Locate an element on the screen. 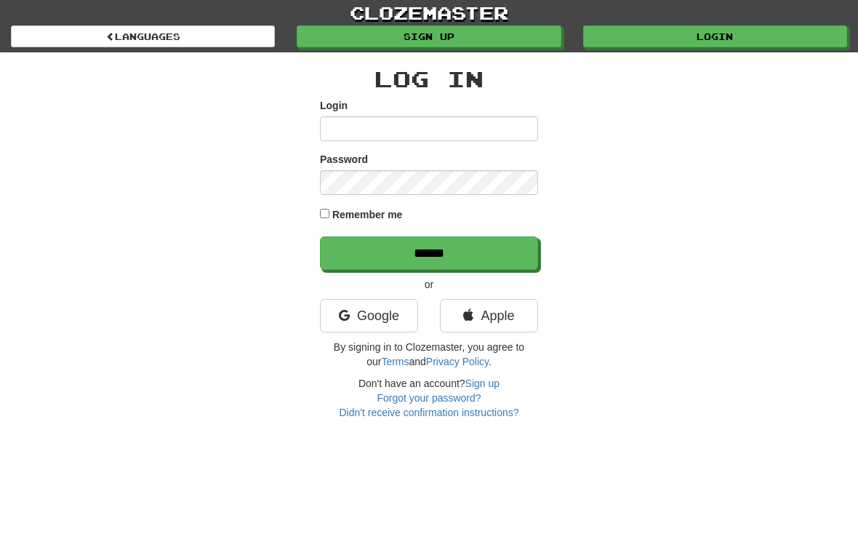 The width and height of the screenshot is (858, 534). label: Password is located at coordinates (344, 159).